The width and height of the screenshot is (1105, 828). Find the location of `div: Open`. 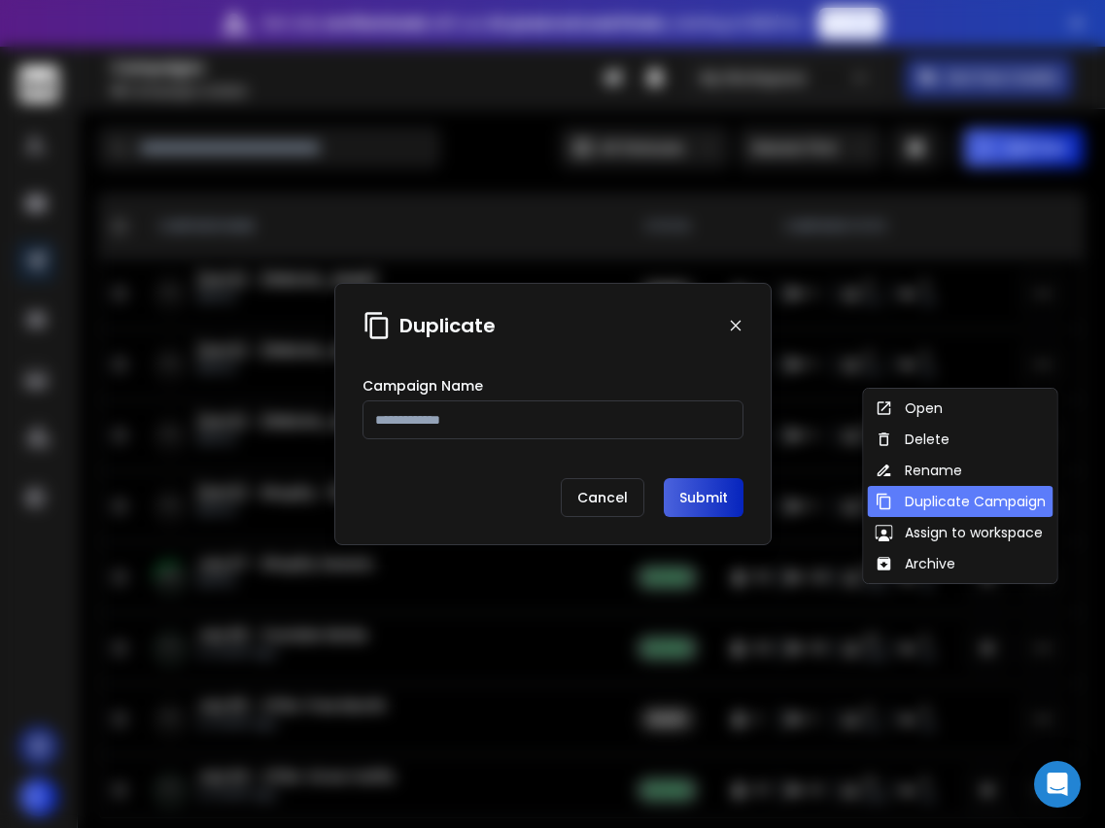

div: Open is located at coordinates (909, 408).